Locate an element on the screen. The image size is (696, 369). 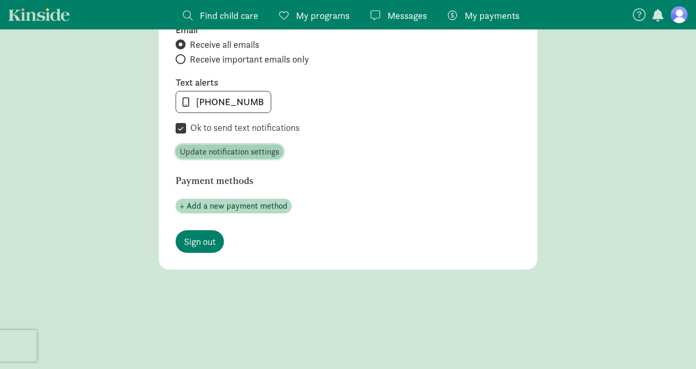
span: Update notification settings is located at coordinates (229, 152).